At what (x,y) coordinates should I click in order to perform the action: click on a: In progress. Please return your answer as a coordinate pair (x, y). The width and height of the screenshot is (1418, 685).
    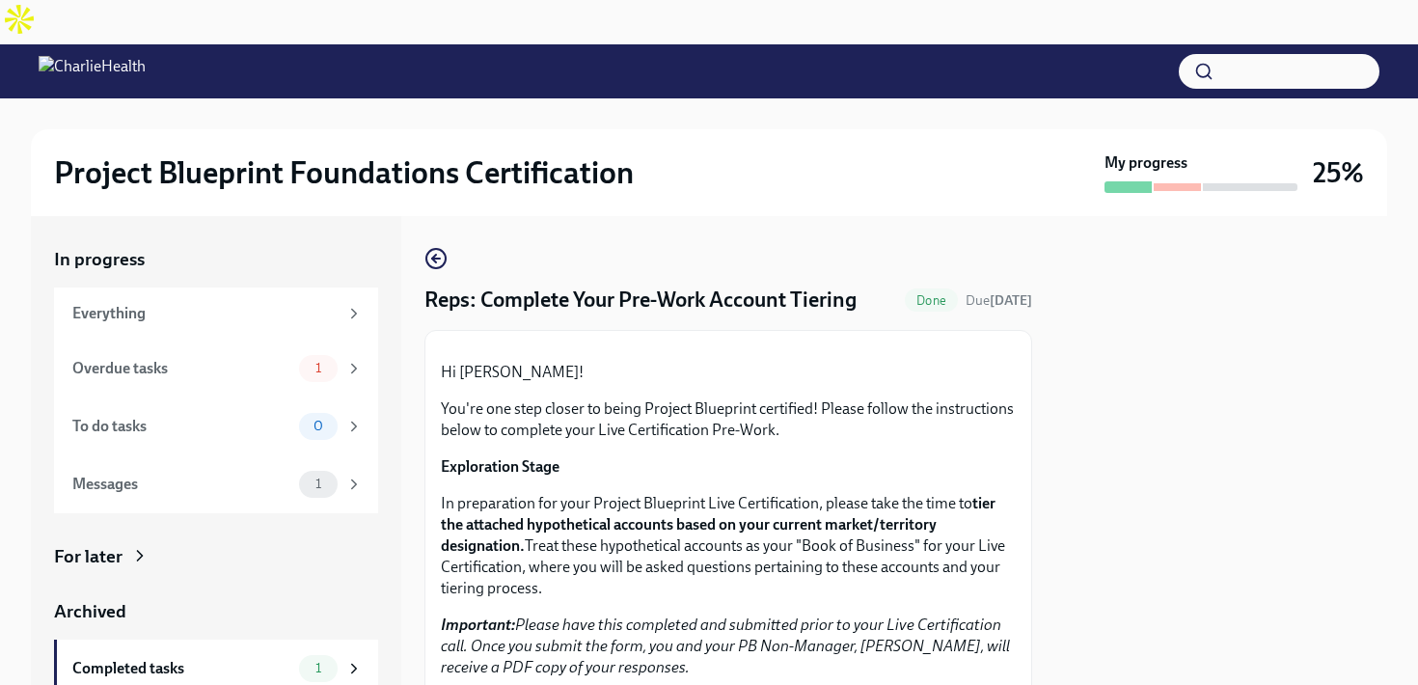
    Looking at the image, I should click on (216, 259).